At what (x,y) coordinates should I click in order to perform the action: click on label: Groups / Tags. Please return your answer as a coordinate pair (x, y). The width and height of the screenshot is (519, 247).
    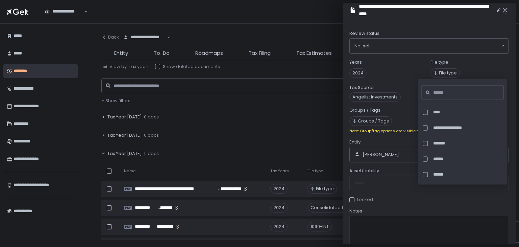
    Looking at the image, I should click on (365, 110).